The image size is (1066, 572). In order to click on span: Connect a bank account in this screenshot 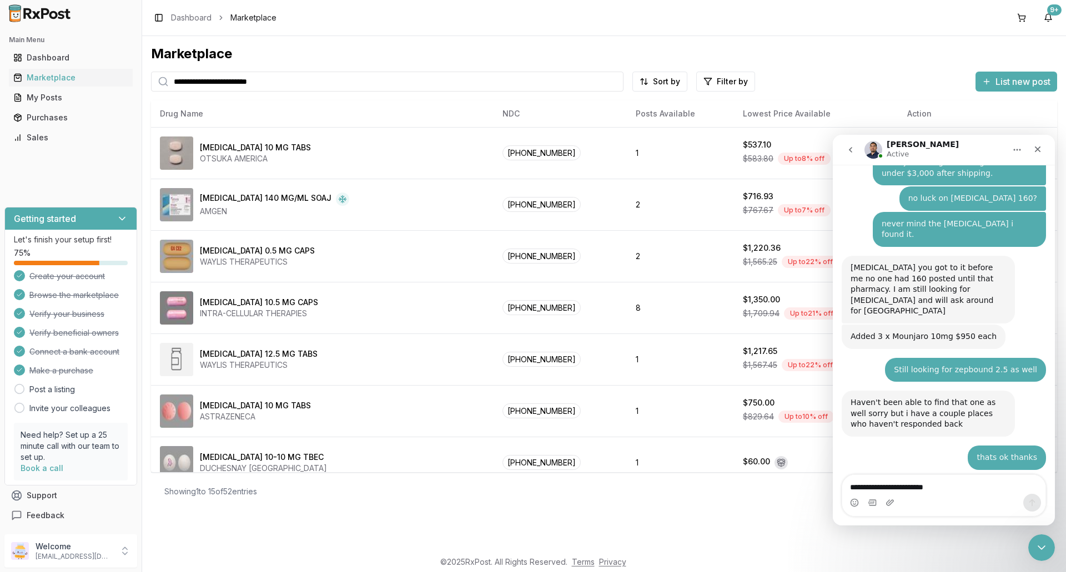, I will do `click(74, 352)`.